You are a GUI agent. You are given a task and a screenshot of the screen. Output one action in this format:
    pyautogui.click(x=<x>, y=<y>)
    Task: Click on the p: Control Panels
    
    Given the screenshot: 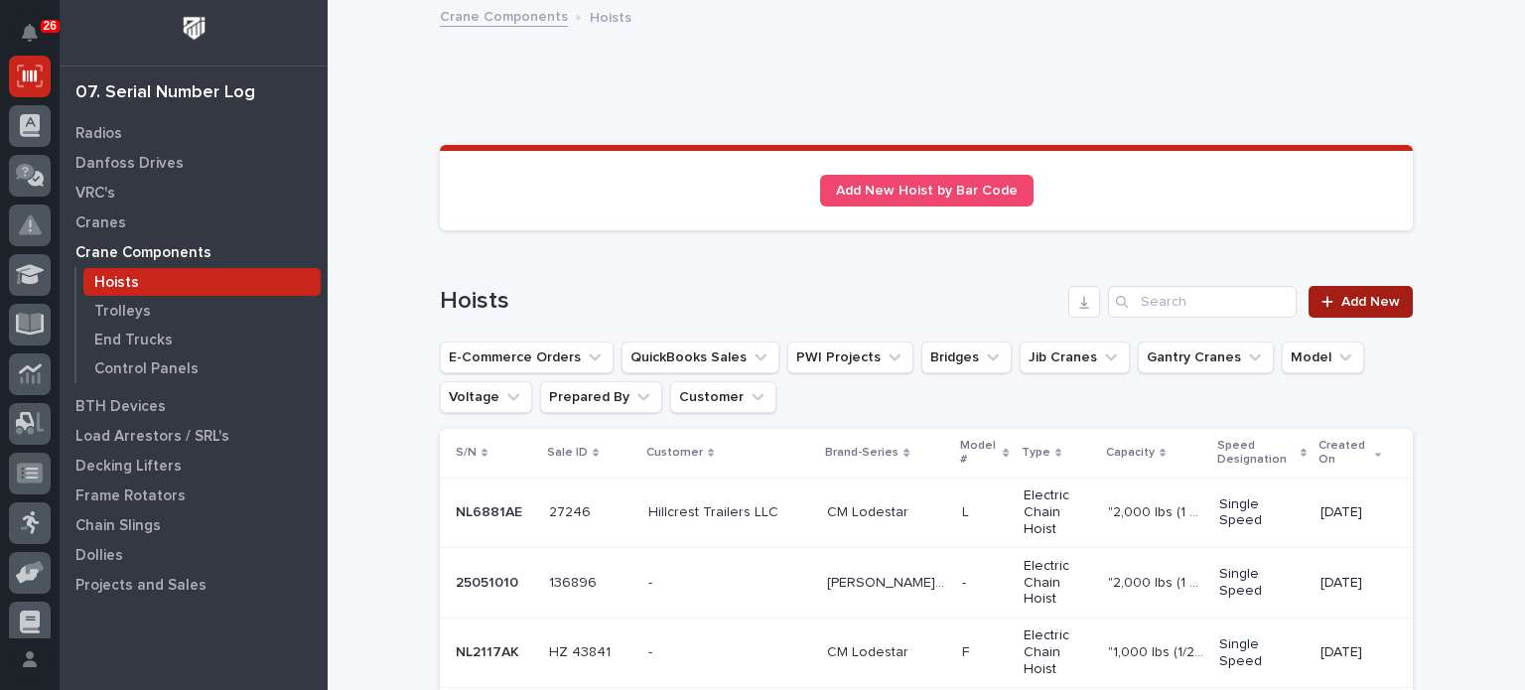 What is the action you would take?
    pyautogui.click(x=146, y=369)
    